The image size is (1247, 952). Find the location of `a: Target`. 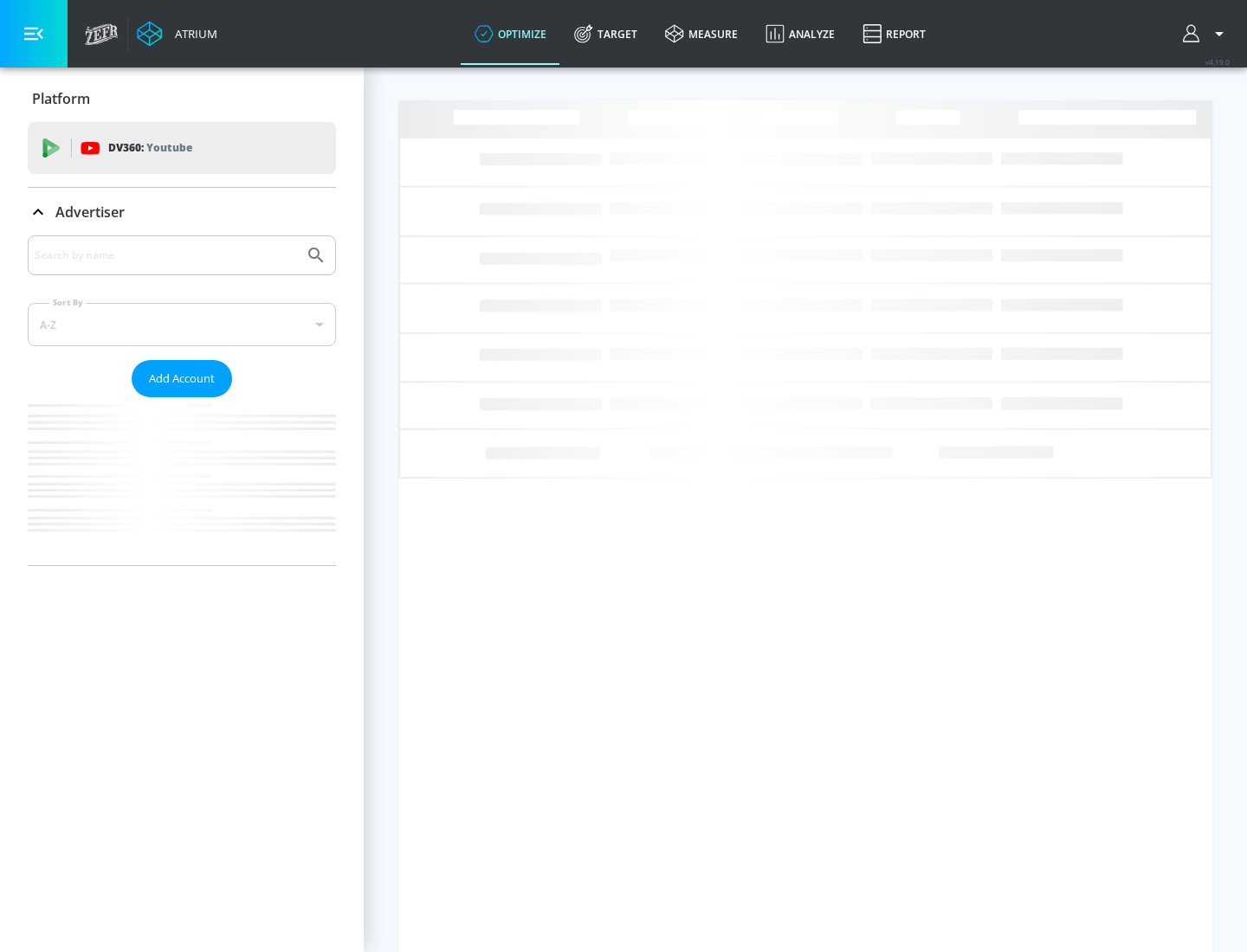

a: Target is located at coordinates (606, 34).